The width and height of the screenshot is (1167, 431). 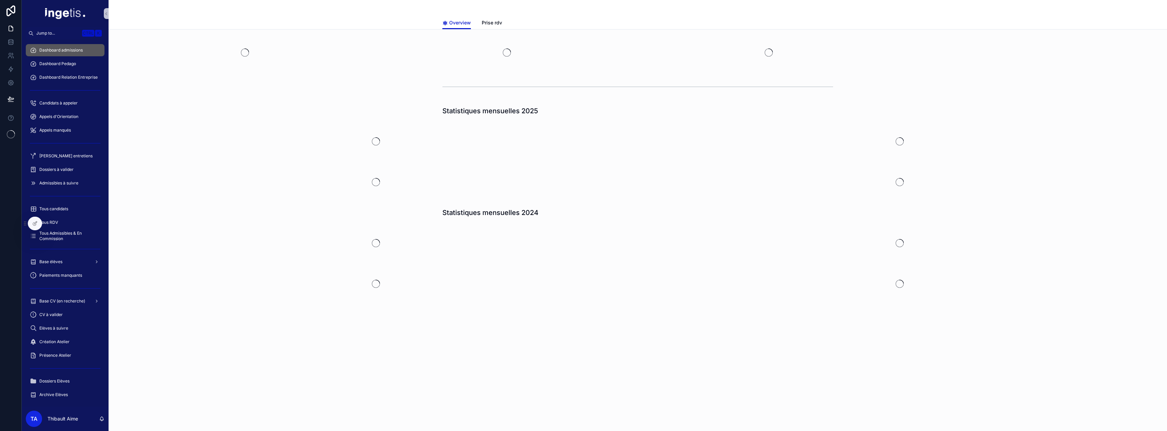 I want to click on span: Dashboard admissions, so click(x=61, y=50).